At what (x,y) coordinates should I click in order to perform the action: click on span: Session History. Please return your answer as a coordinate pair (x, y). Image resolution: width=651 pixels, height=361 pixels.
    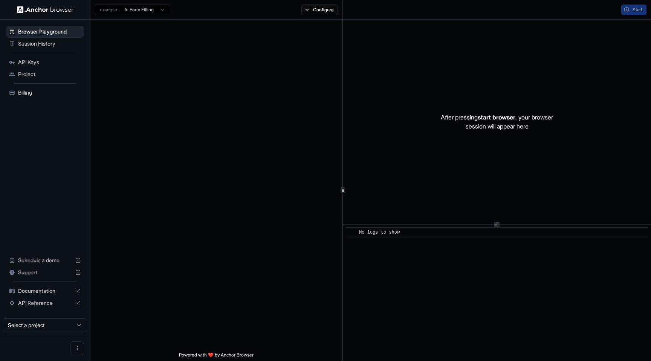
    Looking at the image, I should click on (49, 44).